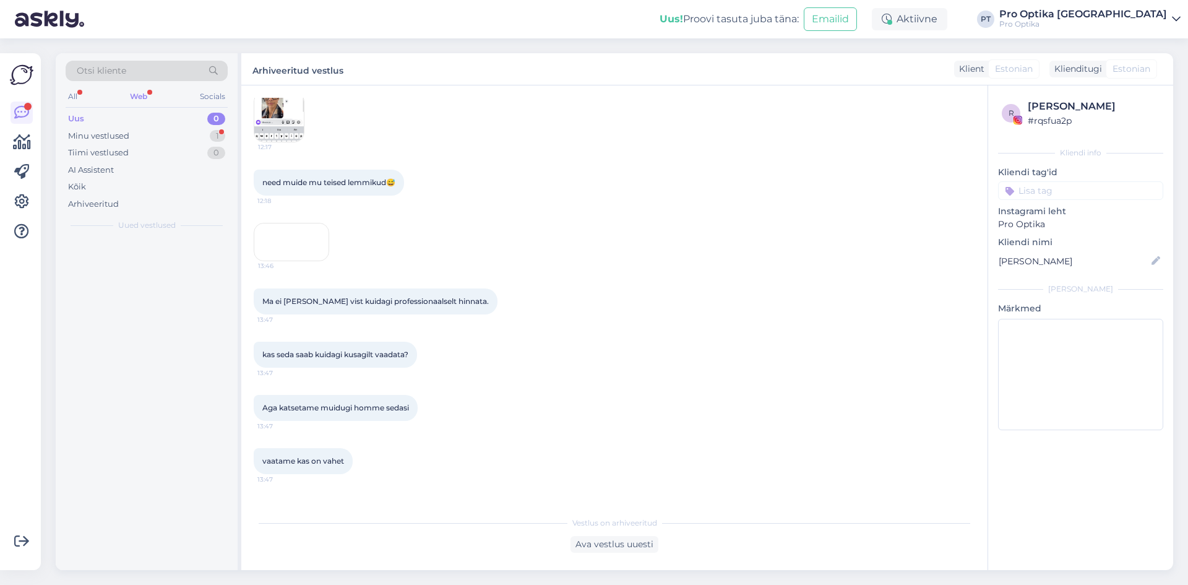  What do you see at coordinates (1080, 191) in the screenshot?
I see `input: Lisa tag` at bounding box center [1080, 191].